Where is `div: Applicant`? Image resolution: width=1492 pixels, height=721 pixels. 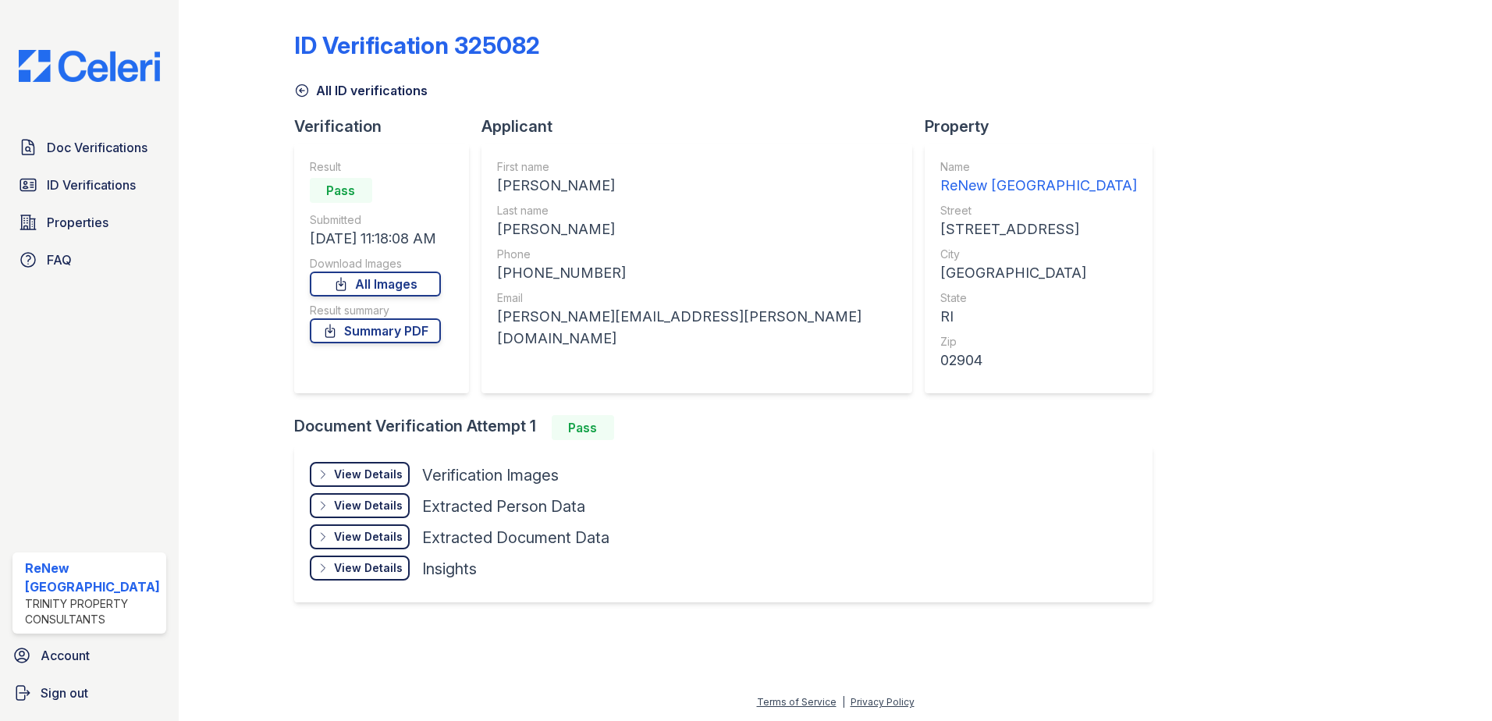
div: Applicant is located at coordinates (703, 126).